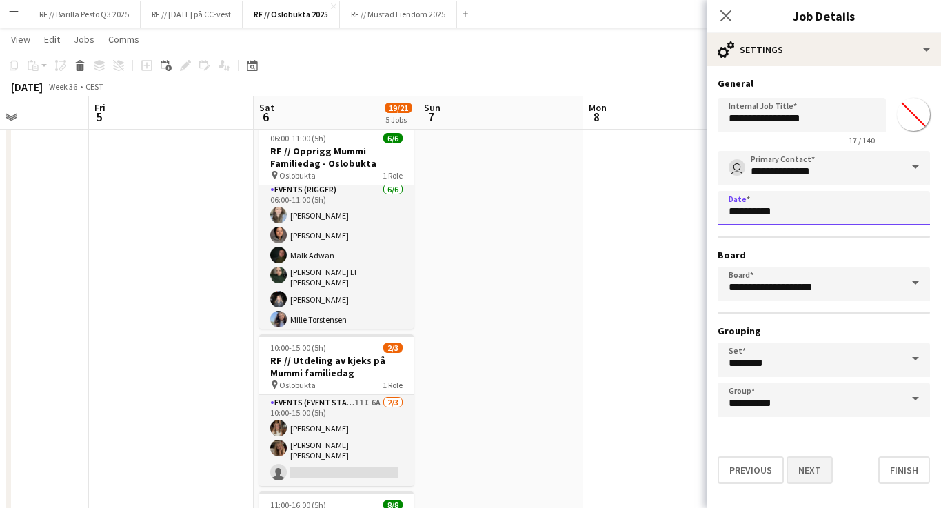  Describe the element at coordinates (824, 83) in the screenshot. I see `h3: General` at that location.